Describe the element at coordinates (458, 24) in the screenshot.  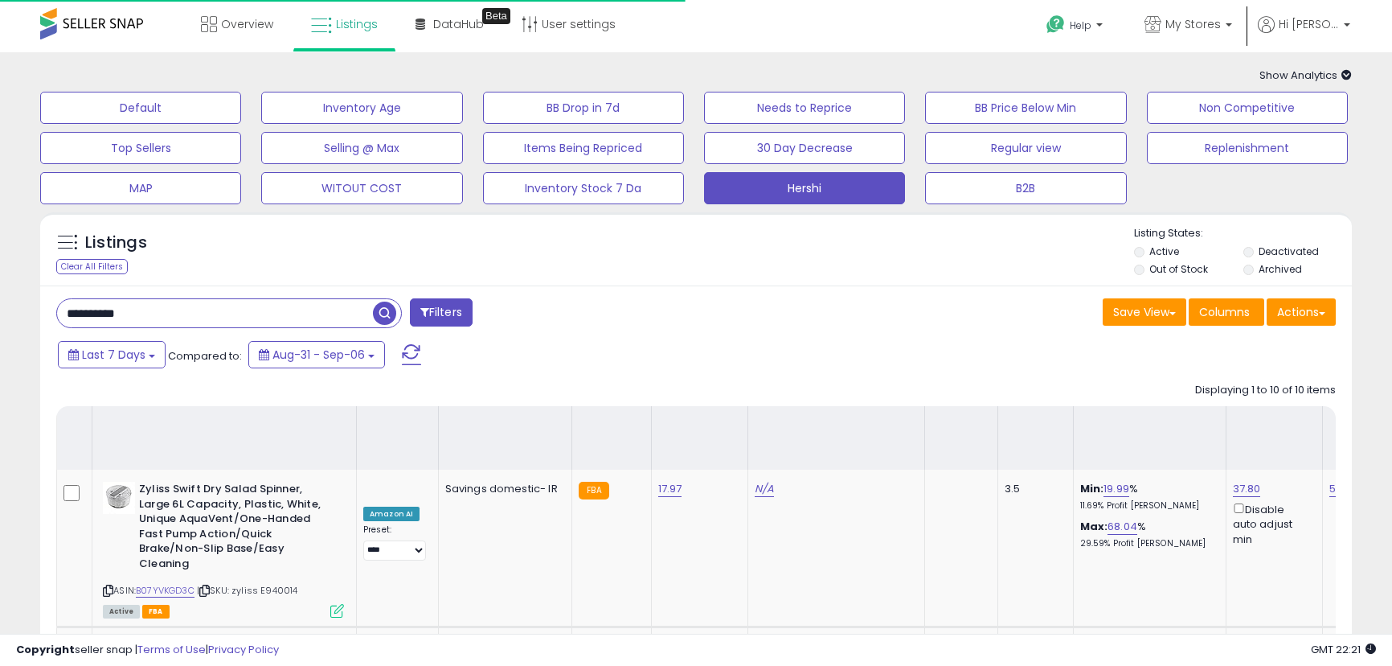
I see `span: DataHub` at that location.